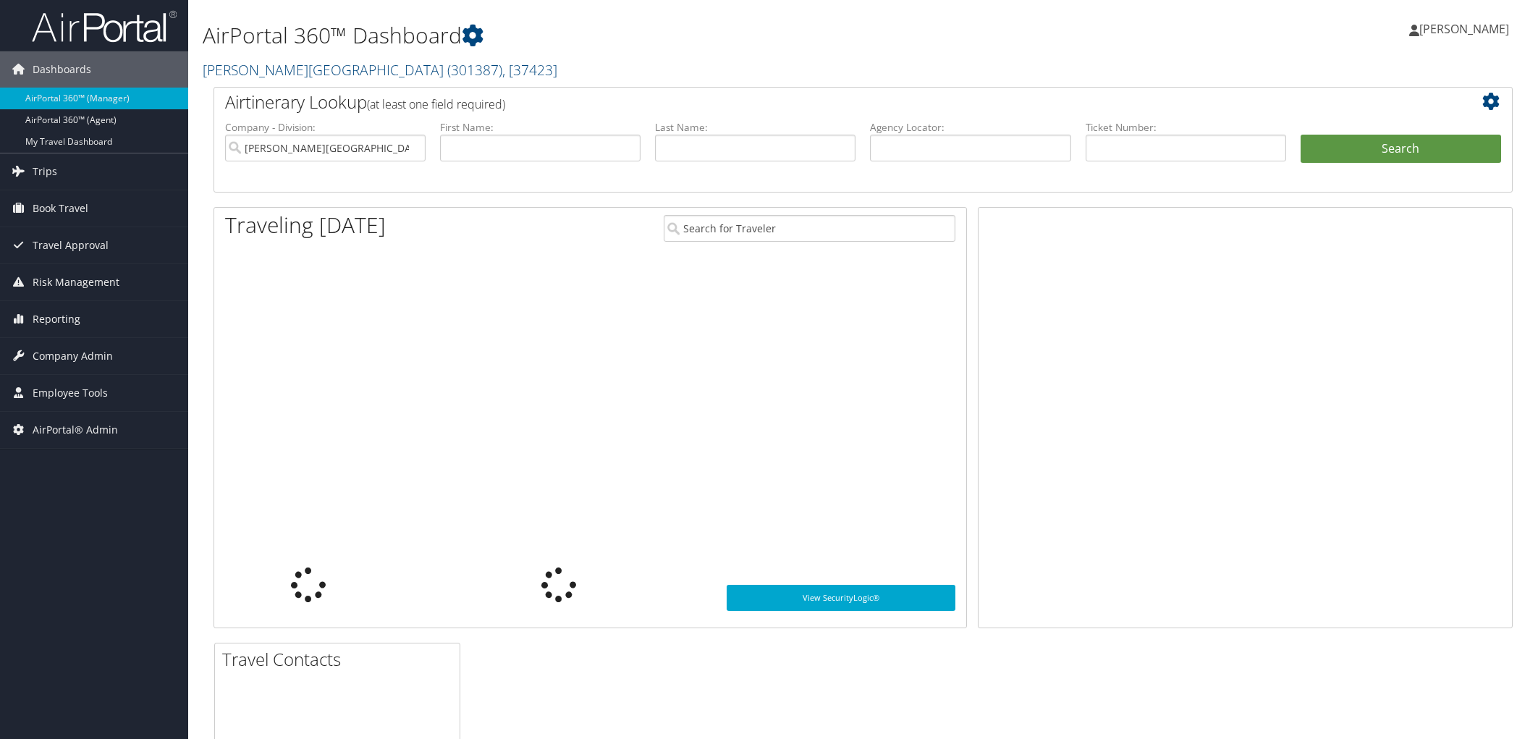  I want to click on span: Employee Tools, so click(70, 393).